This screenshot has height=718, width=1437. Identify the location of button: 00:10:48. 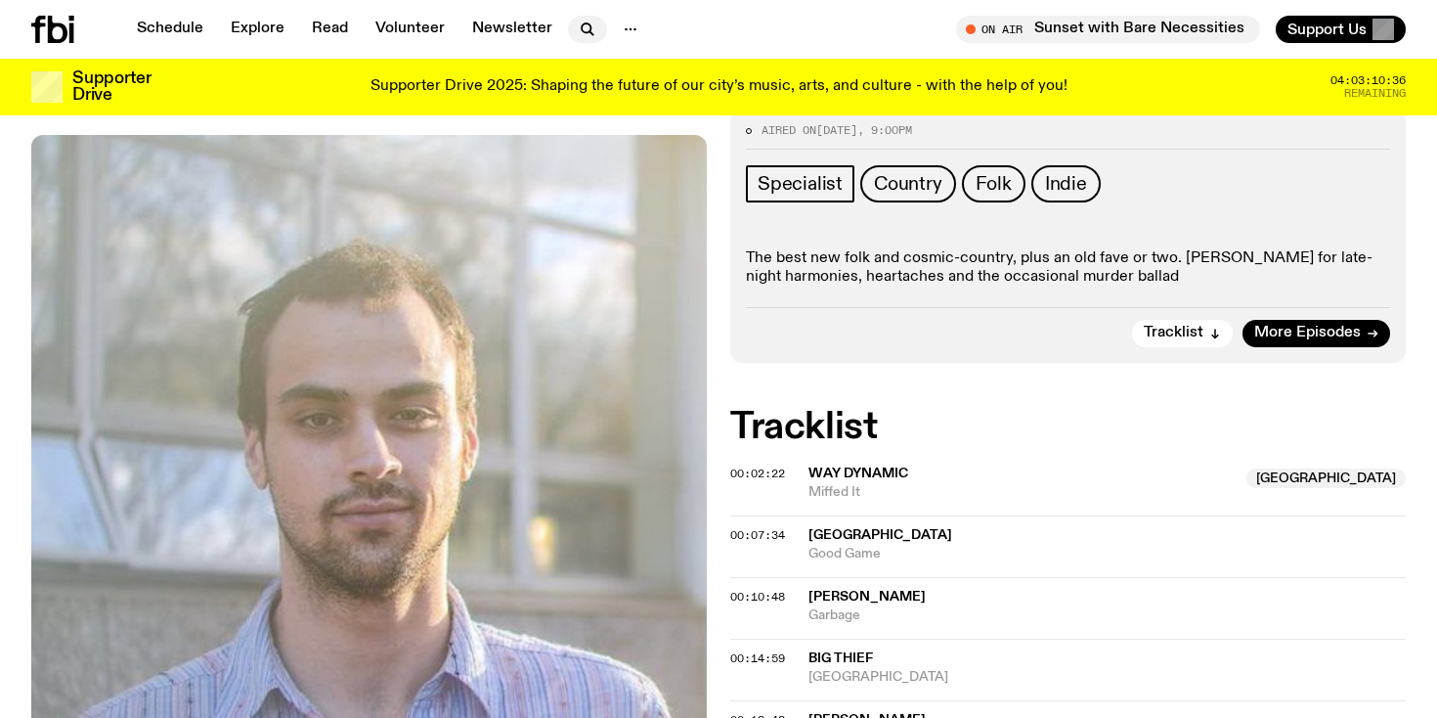
(758, 596).